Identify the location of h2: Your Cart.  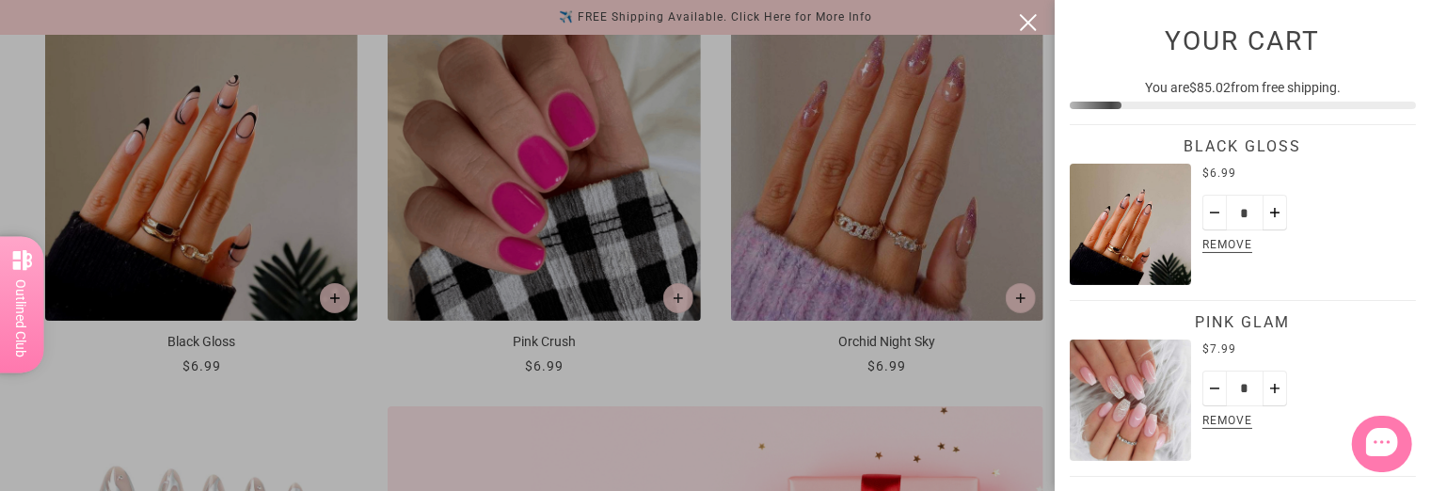
(1243, 40).